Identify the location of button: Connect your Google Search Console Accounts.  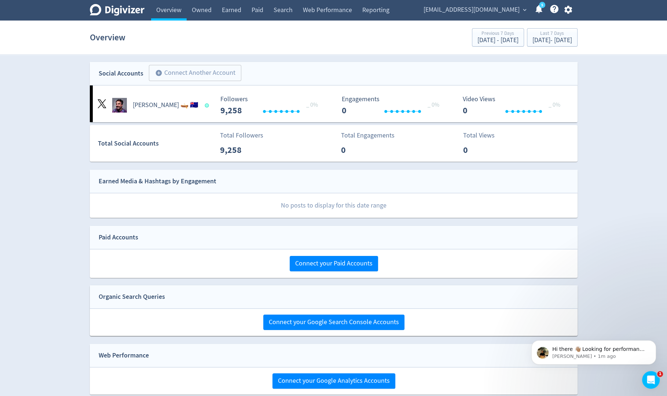
(334, 323).